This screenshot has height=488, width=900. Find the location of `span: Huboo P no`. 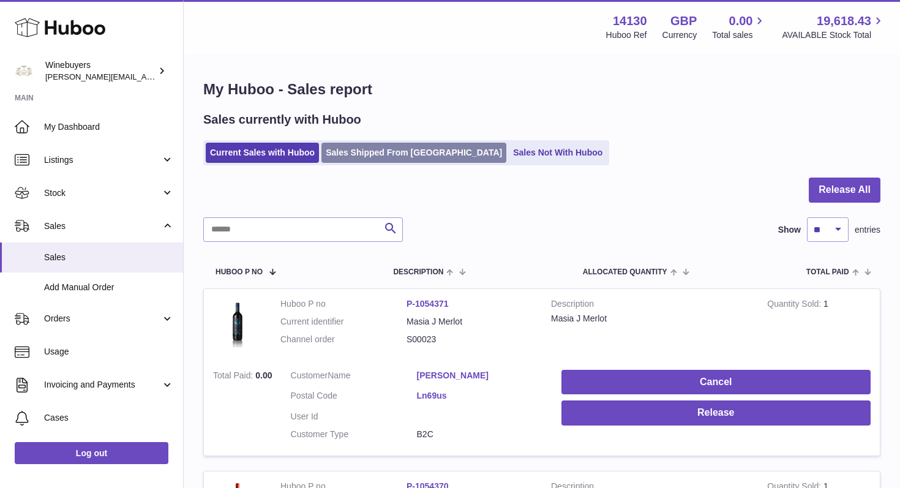

span: Huboo P no is located at coordinates (239, 272).